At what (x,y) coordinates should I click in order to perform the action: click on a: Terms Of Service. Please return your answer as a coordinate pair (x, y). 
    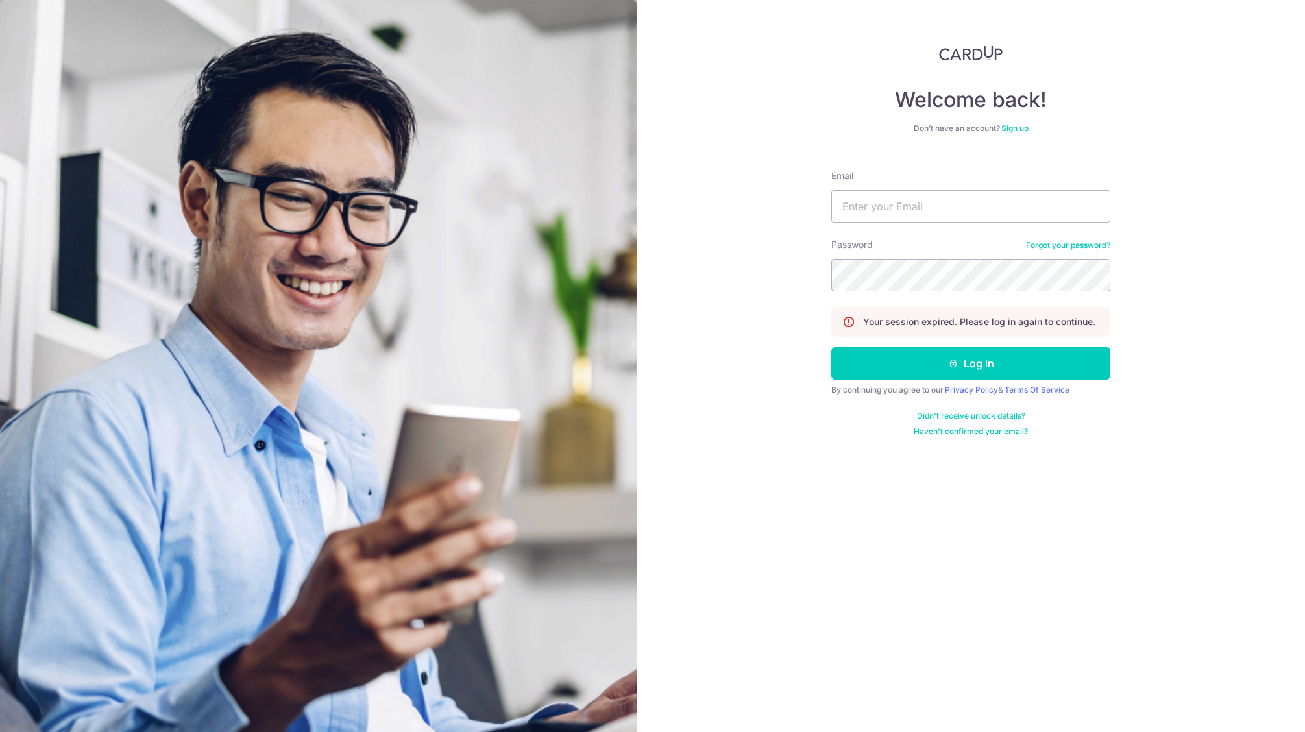
    Looking at the image, I should click on (1037, 389).